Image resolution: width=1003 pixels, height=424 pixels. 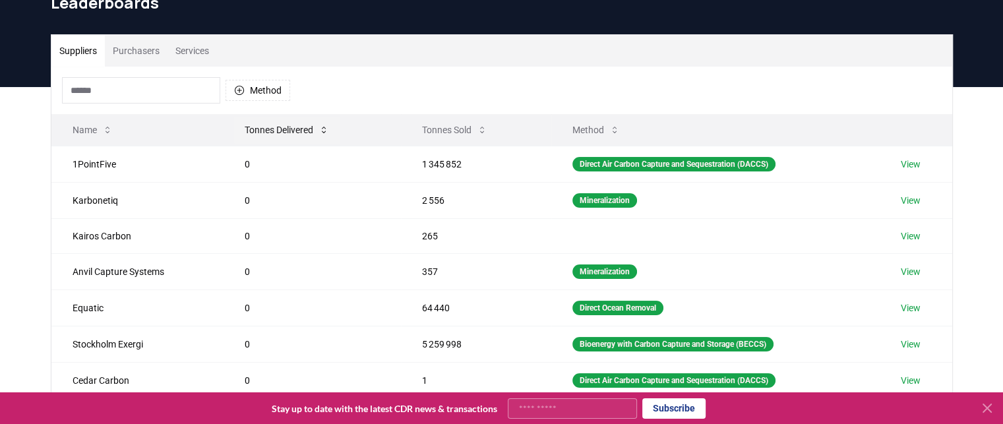 What do you see at coordinates (287, 130) in the screenshot?
I see `button: Tonnes Delivered` at bounding box center [287, 130].